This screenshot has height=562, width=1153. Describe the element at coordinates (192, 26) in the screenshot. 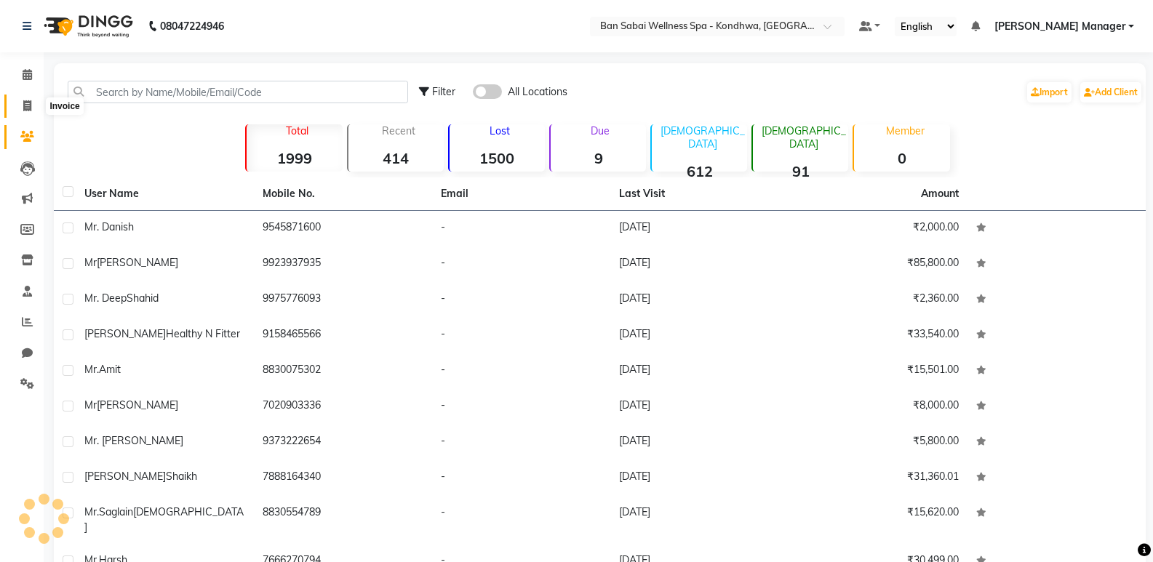

I see `b: 08047224946` at that location.